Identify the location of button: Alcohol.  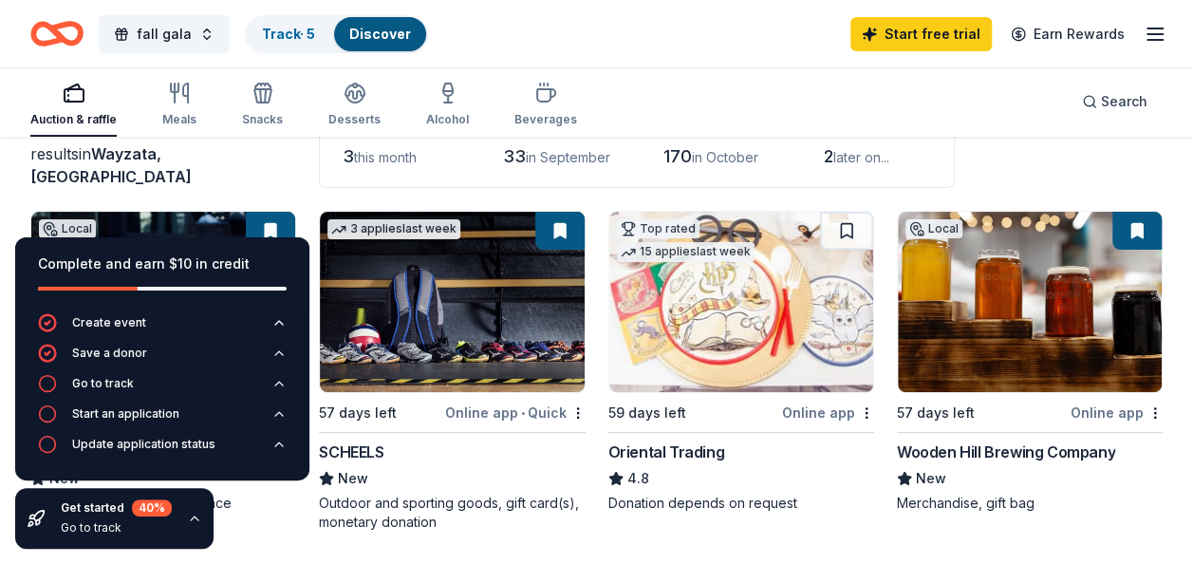
(447, 105).